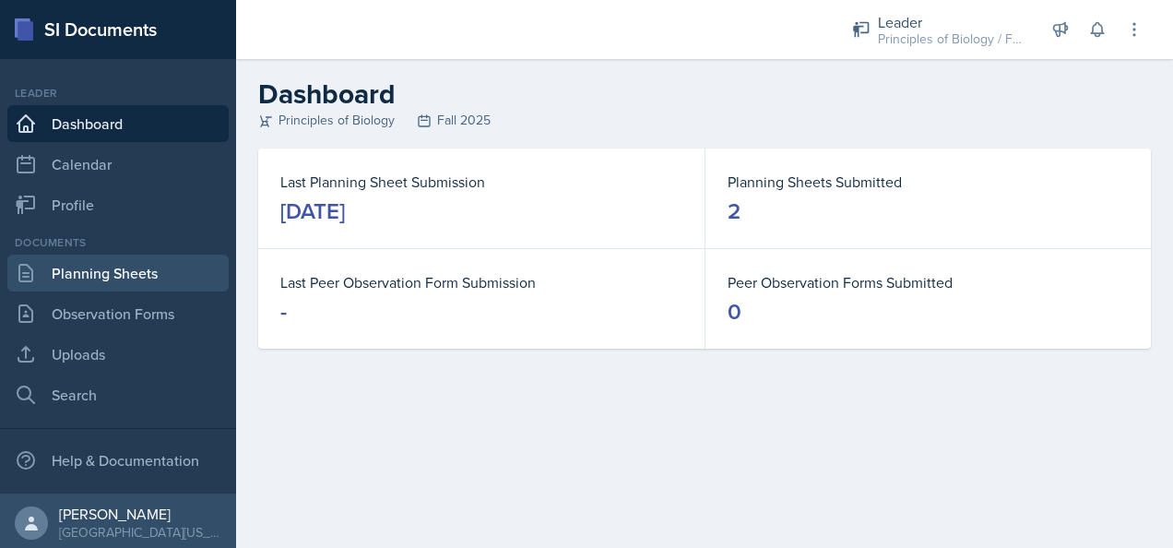  What do you see at coordinates (118, 124) in the screenshot?
I see `a: Dashboard` at bounding box center [118, 124].